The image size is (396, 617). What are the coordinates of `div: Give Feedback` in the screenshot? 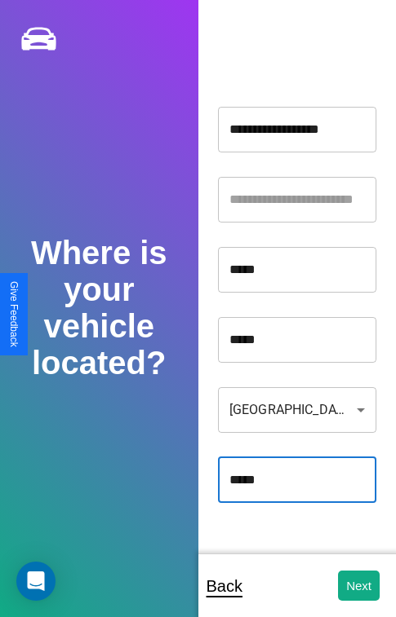 It's located at (14, 314).